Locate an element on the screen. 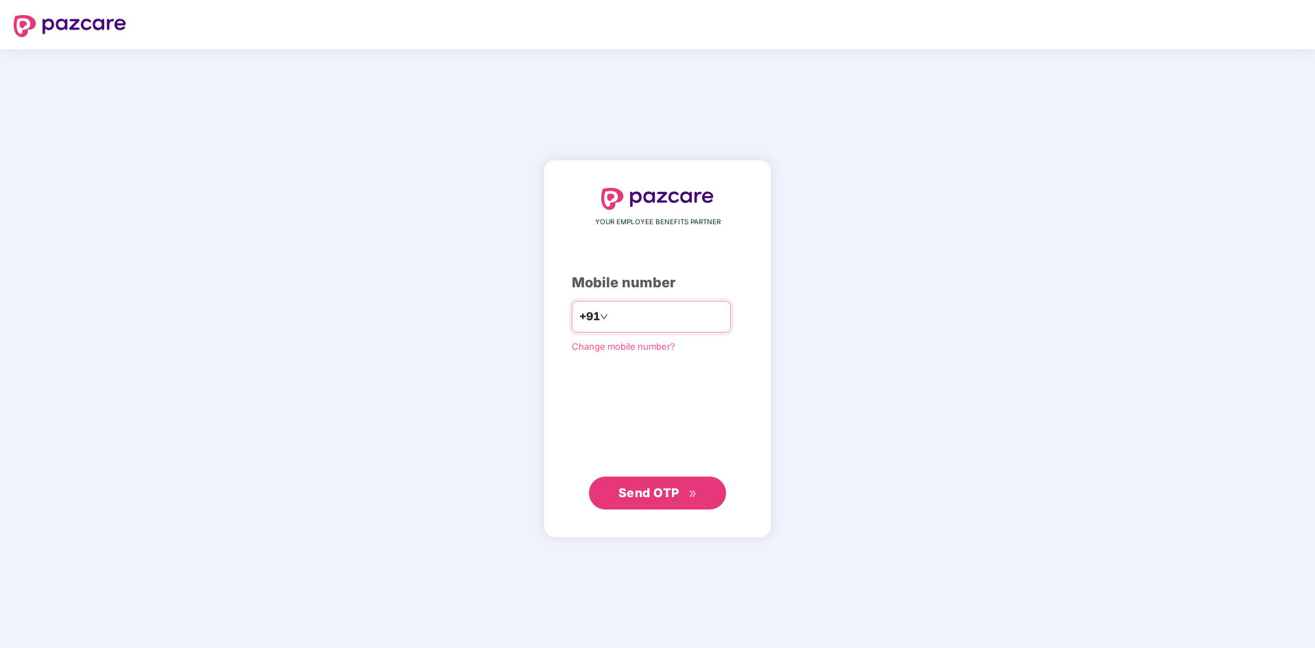  span: Send OTP is located at coordinates (649, 492).